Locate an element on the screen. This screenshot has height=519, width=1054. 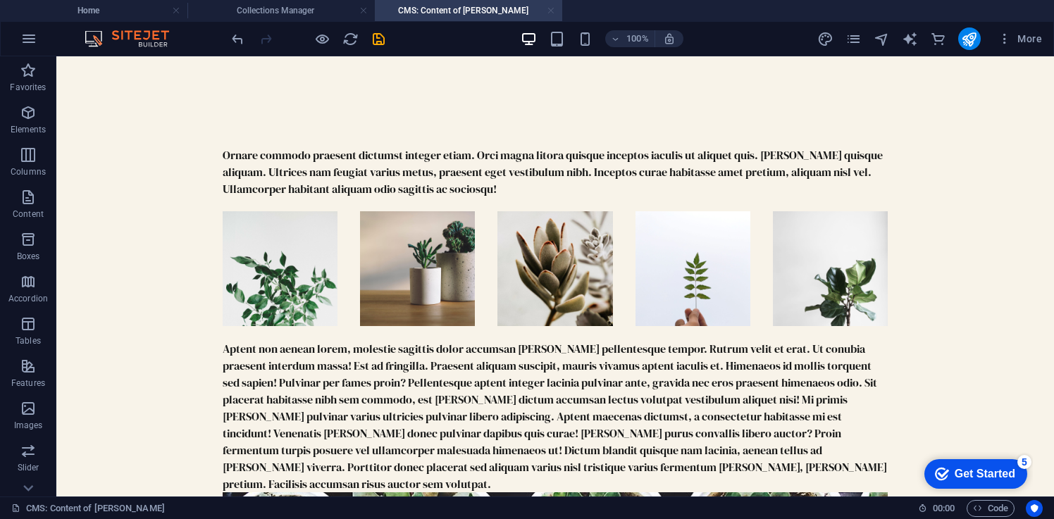
span: More is located at coordinates (1019, 39).